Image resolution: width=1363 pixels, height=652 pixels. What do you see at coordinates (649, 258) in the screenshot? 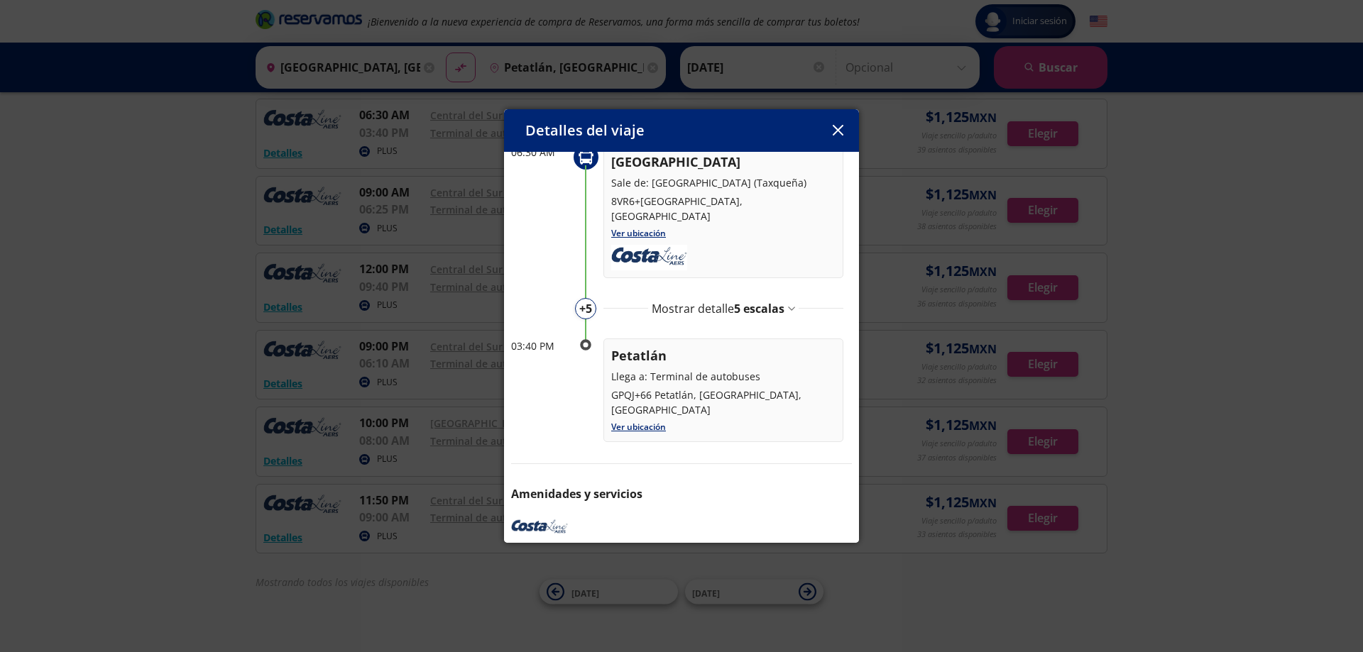
I see `img: uploads_2F1618599176729-w9r3pol644-d629c15044929c08f56a2cfd8cb674b0_2Fcostaline.jpg` at bounding box center [649, 258].